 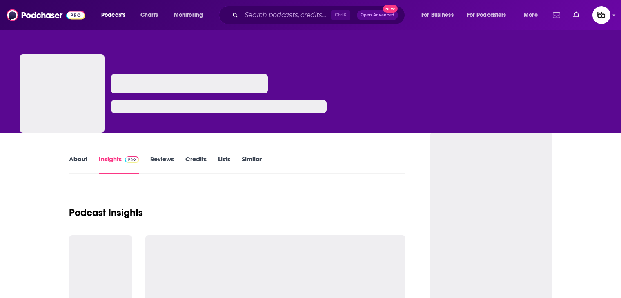 I want to click on img: Podchaser - Follow, Share and Rate Podcasts, so click(x=46, y=15).